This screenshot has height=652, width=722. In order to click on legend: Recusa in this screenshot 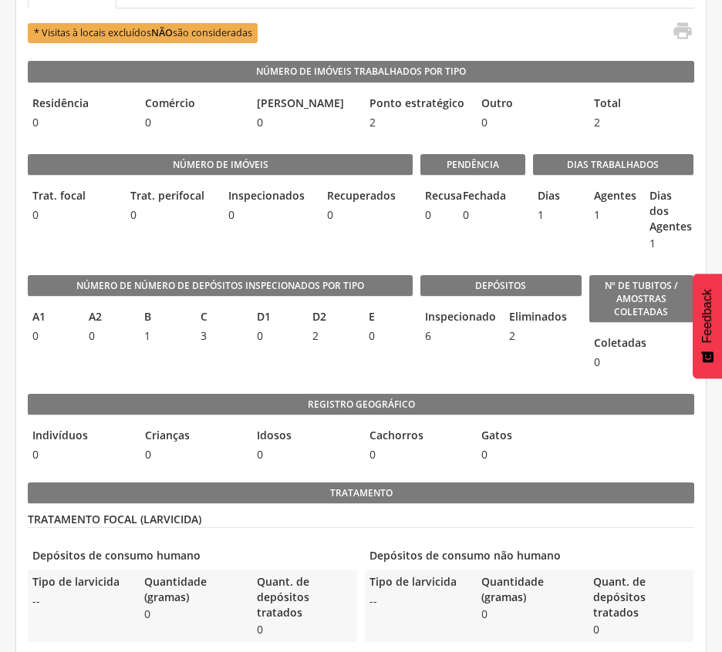, I will do `click(435, 197)`.